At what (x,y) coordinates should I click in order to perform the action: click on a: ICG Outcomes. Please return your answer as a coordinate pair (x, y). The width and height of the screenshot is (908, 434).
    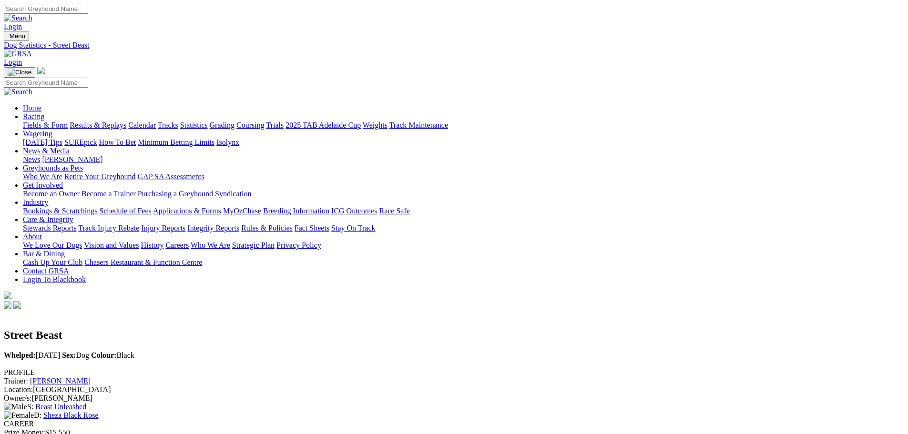
    Looking at the image, I should click on (354, 211).